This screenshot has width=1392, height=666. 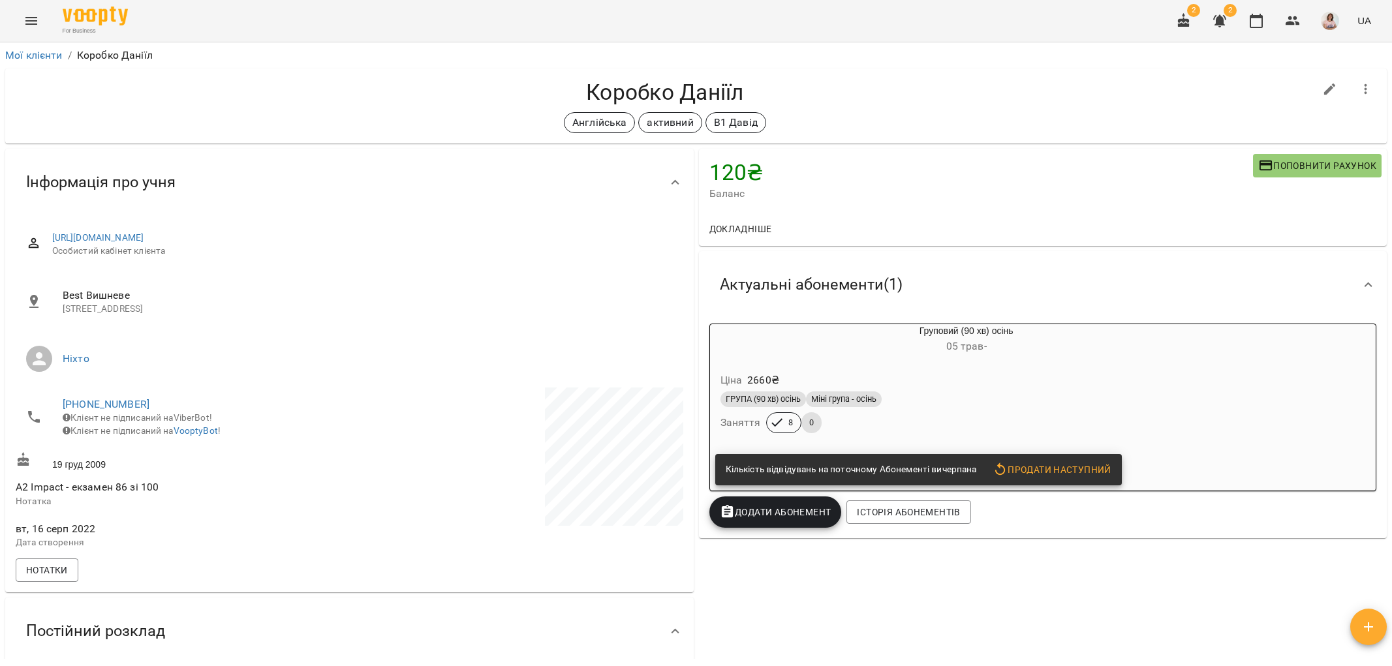 What do you see at coordinates (47, 570) in the screenshot?
I see `button: Нотатки` at bounding box center [47, 570].